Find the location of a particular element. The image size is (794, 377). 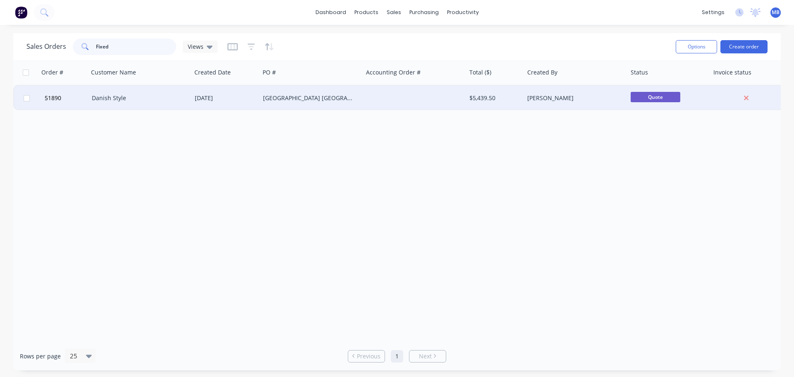

div: sales is located at coordinates (394, 12).